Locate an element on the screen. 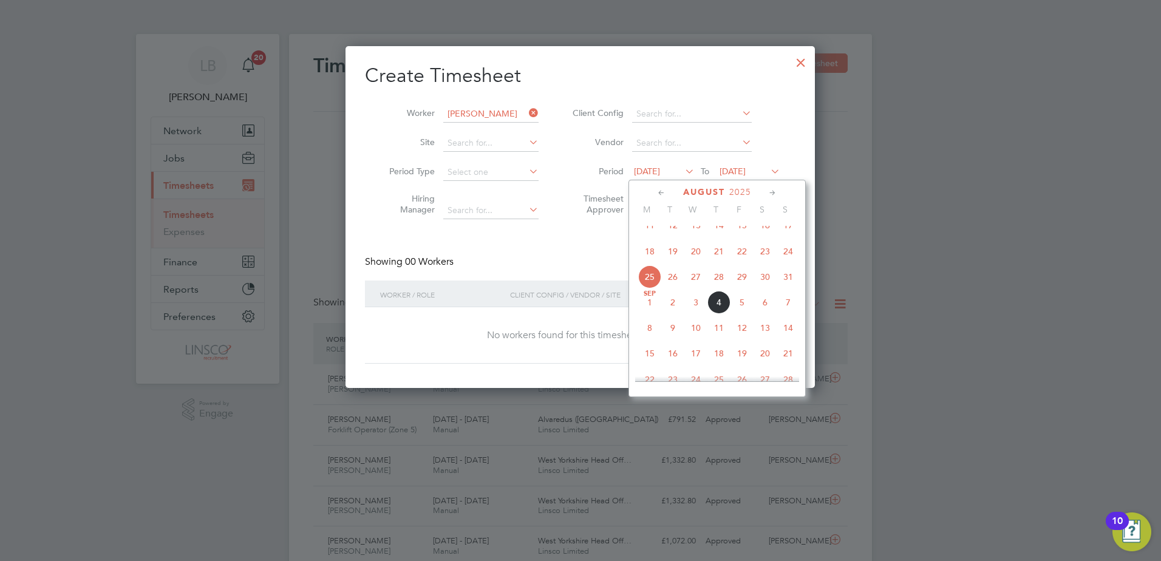 This screenshot has height=561, width=1161. span: 4 is located at coordinates (719, 302).